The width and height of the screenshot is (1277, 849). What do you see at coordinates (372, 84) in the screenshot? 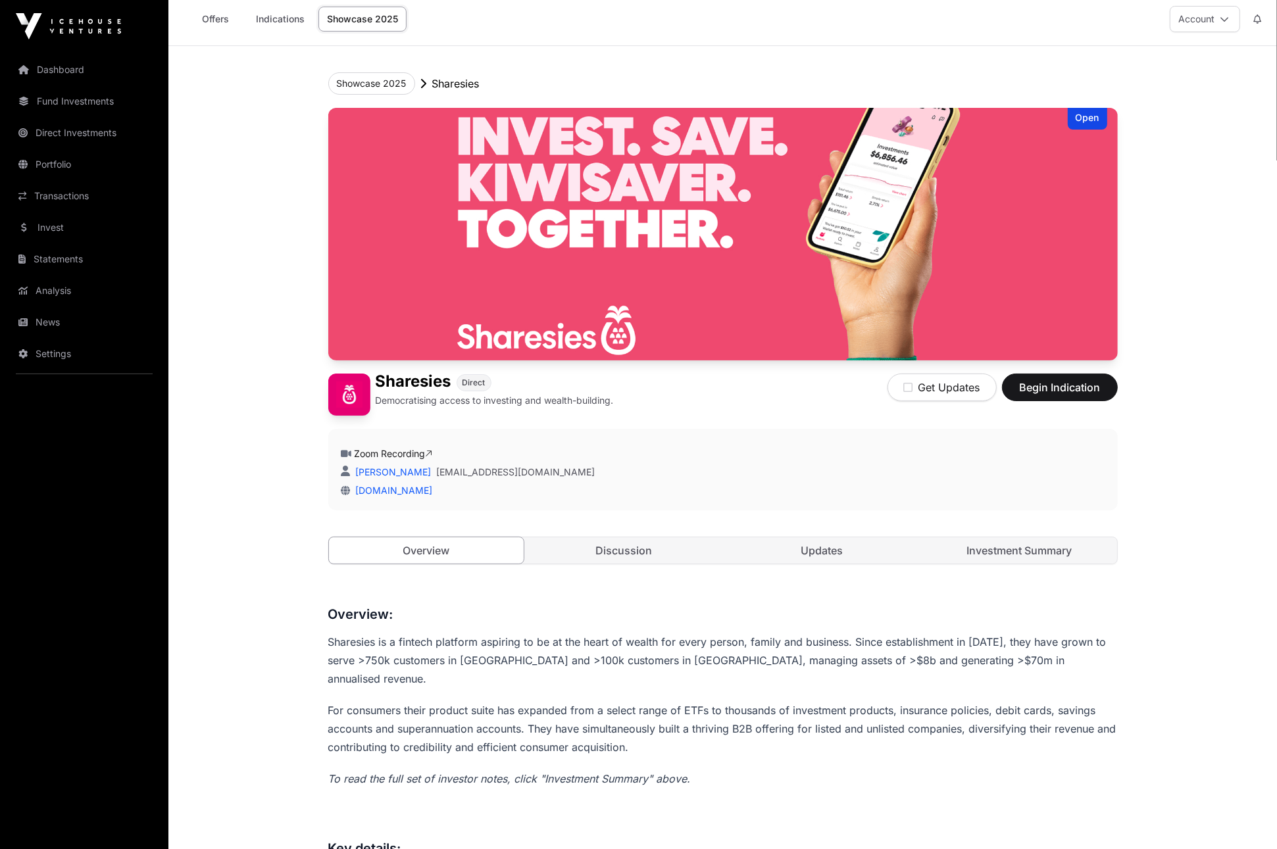
I see `button: Showcase 2025` at bounding box center [372, 84].